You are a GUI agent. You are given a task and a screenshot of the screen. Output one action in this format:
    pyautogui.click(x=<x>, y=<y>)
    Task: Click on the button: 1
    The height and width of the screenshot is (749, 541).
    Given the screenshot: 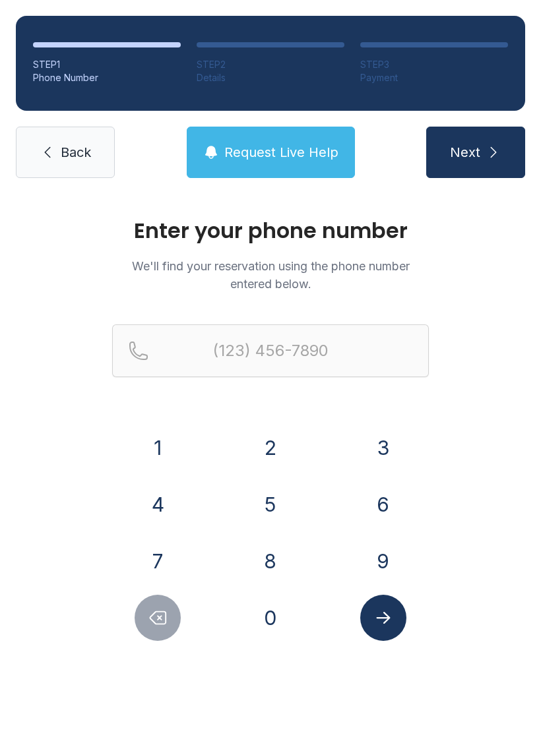 What is the action you would take?
    pyautogui.click(x=158, y=448)
    